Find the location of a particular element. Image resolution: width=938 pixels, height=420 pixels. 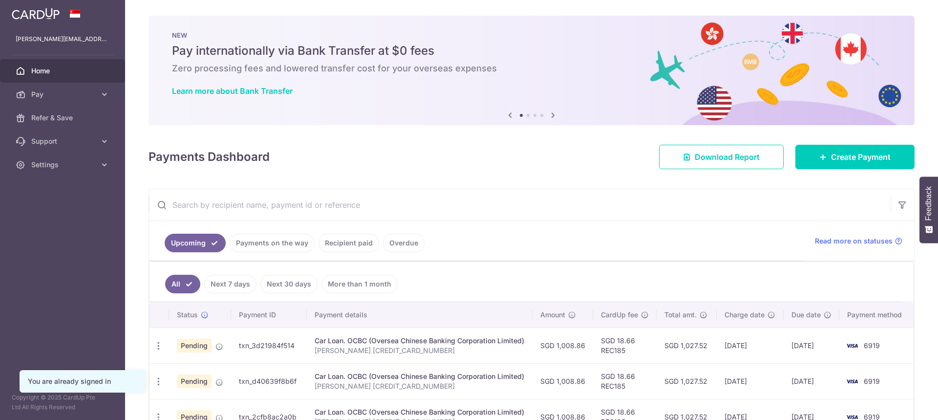

span: Settings is located at coordinates (64, 165).